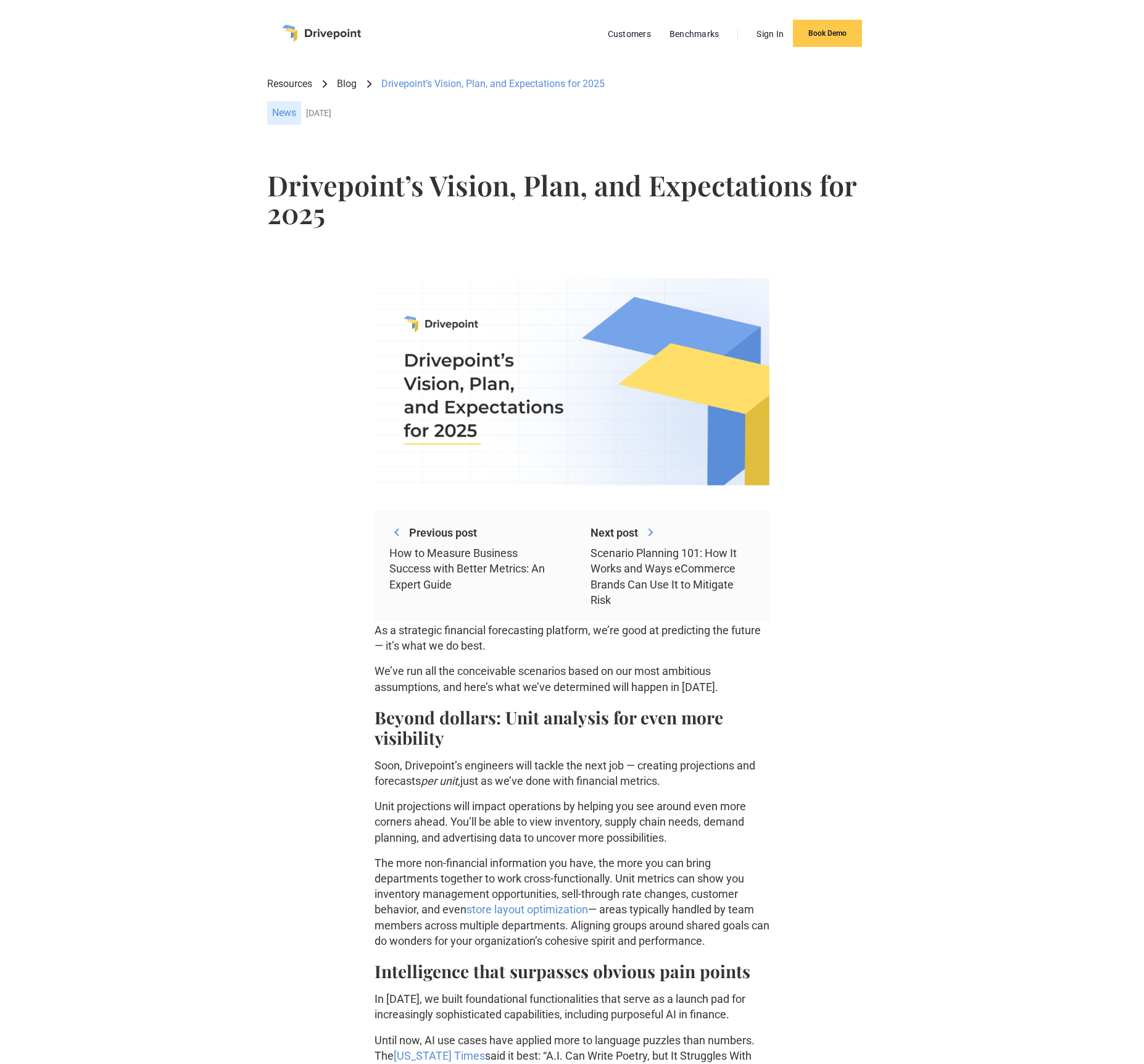 The image size is (1144, 1064). What do you see at coordinates (572, 638) in the screenshot?
I see `p: As a strategic financial forecasting platform, we’re good at predicting the future — it’s what we...` at bounding box center [572, 638].